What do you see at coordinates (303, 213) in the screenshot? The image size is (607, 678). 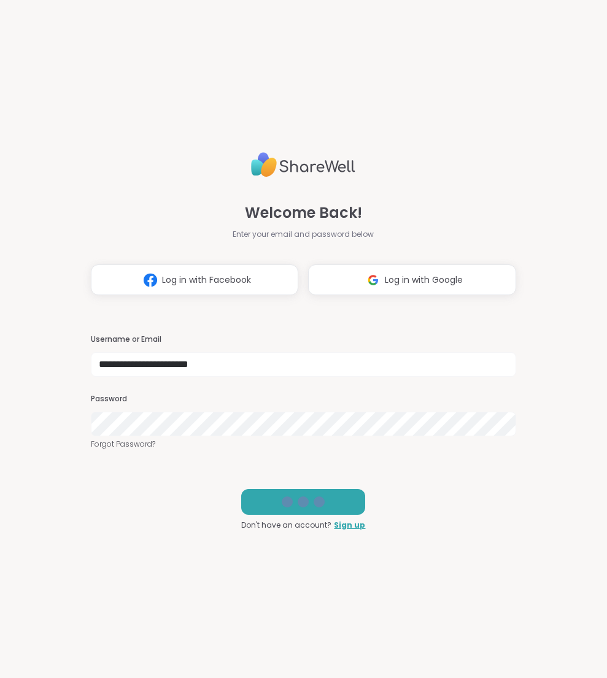 I see `span: Welcome Back!` at bounding box center [303, 213].